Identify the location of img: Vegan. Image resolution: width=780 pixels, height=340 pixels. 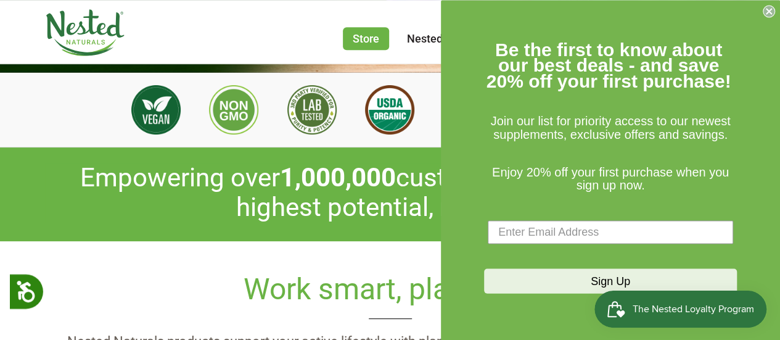
(156, 110).